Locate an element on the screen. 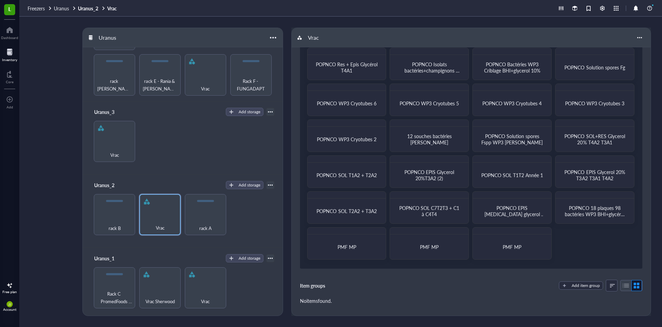  div: Item groups is located at coordinates (313, 285).